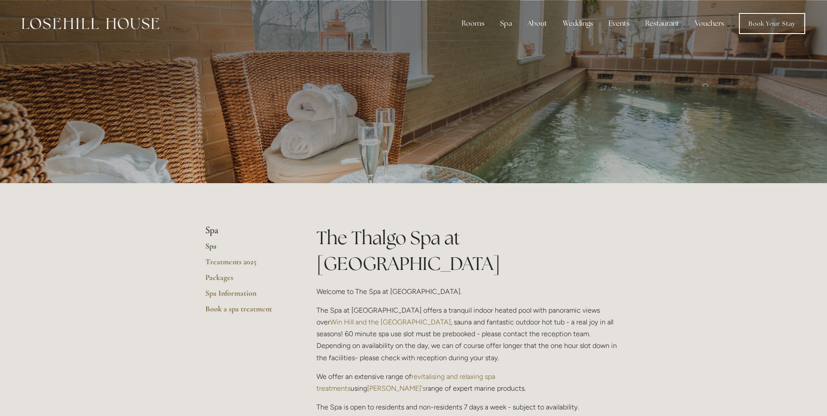 Image resolution: width=827 pixels, height=416 pixels. Describe the element at coordinates (577, 24) in the screenshot. I see `div: Weddings` at that location.